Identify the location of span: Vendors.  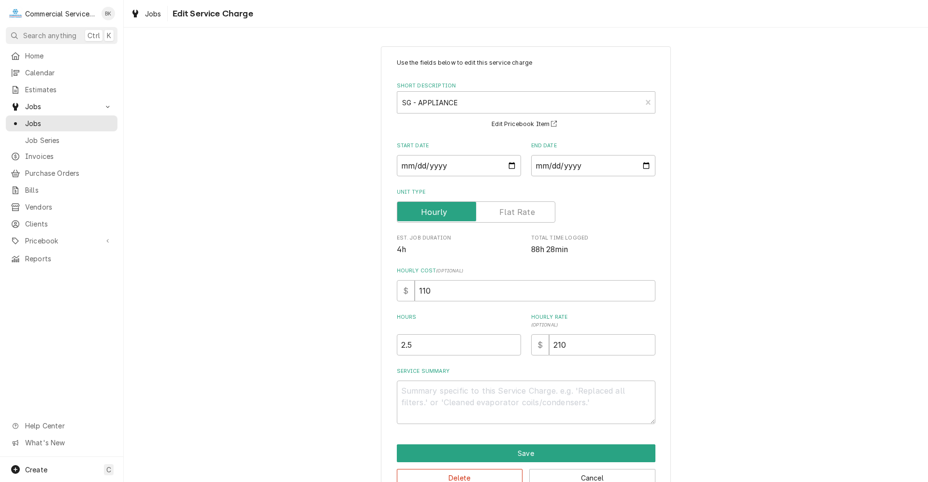
(69, 207).